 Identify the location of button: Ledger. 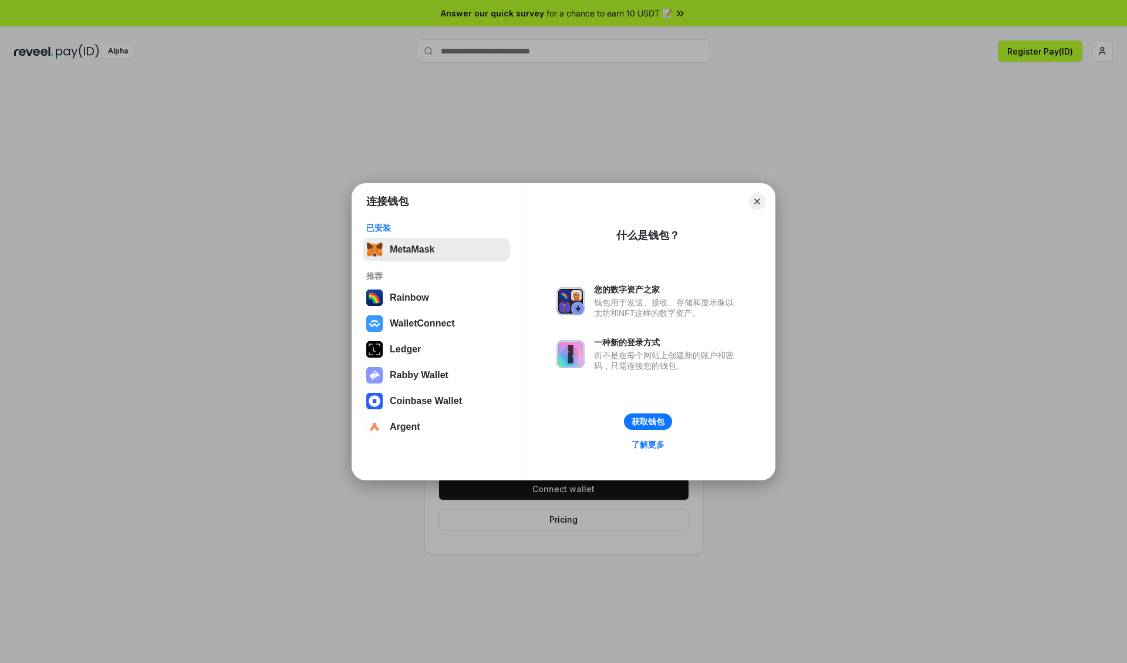
(436, 349).